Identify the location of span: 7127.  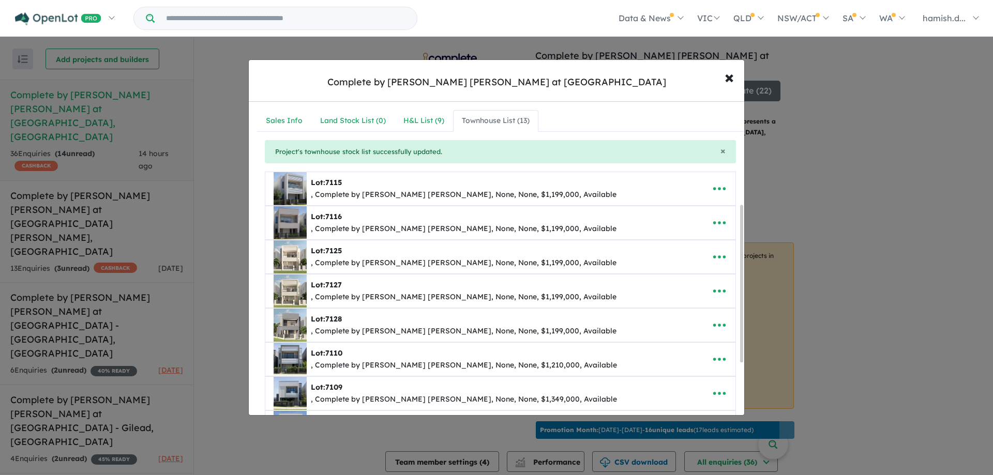
(333, 285).